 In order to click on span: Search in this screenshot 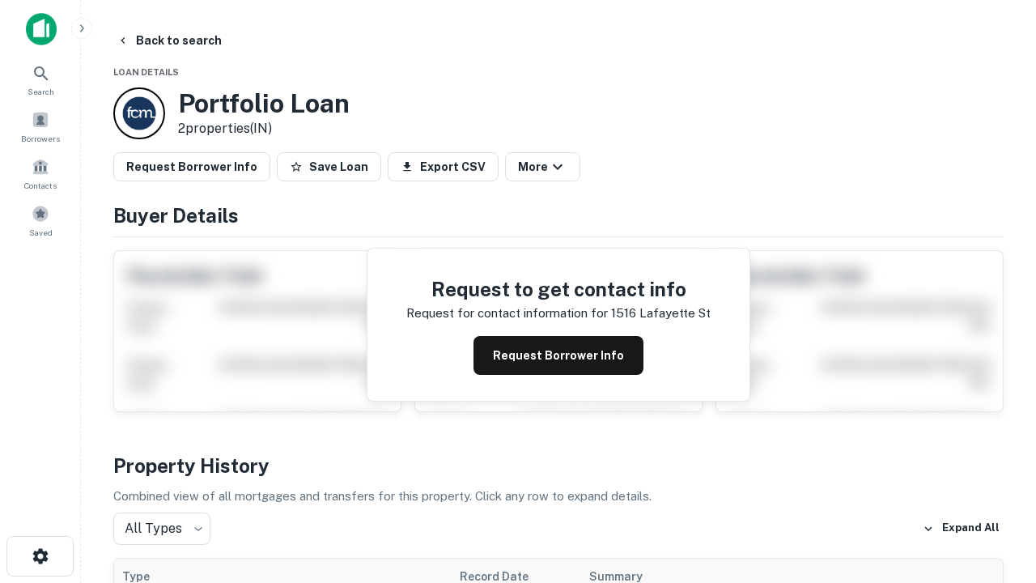, I will do `click(40, 91)`.